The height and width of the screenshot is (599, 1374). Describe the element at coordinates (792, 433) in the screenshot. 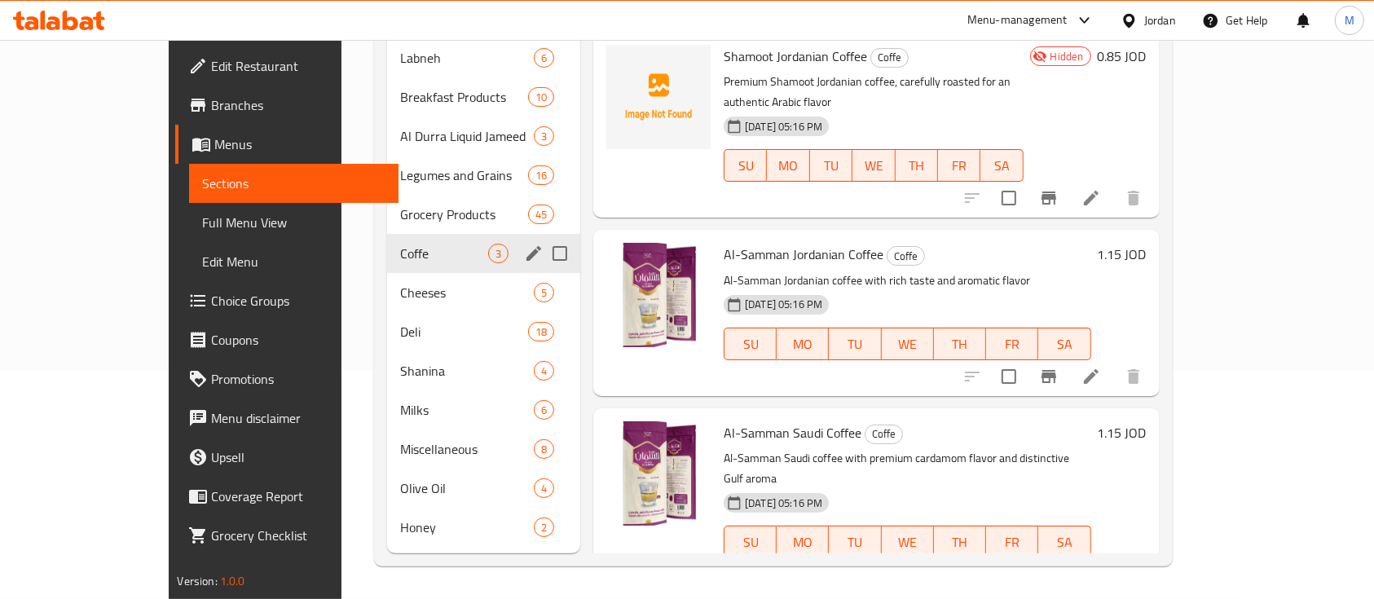

I see `span: Al-Samman Saudi Coffee` at that location.